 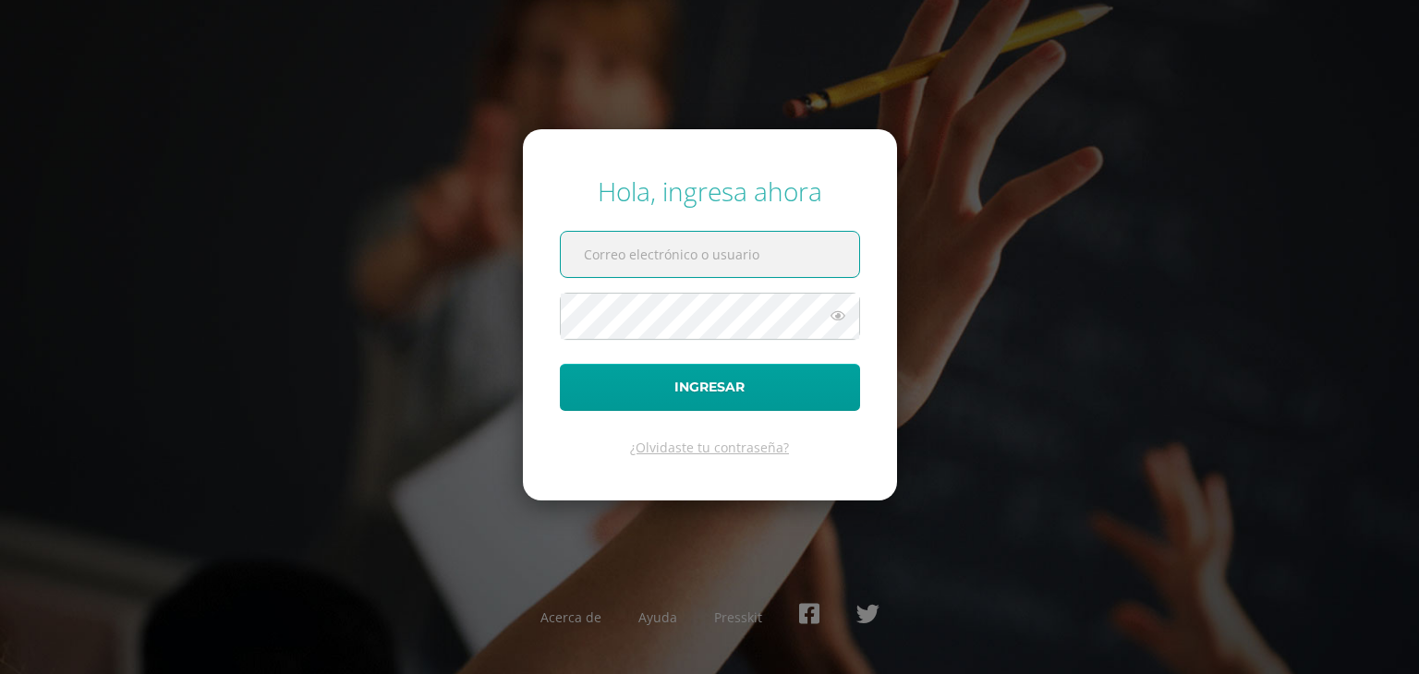 What do you see at coordinates (709, 254) in the screenshot?
I see `input: Correo electrónico o usuario` at bounding box center [709, 254].